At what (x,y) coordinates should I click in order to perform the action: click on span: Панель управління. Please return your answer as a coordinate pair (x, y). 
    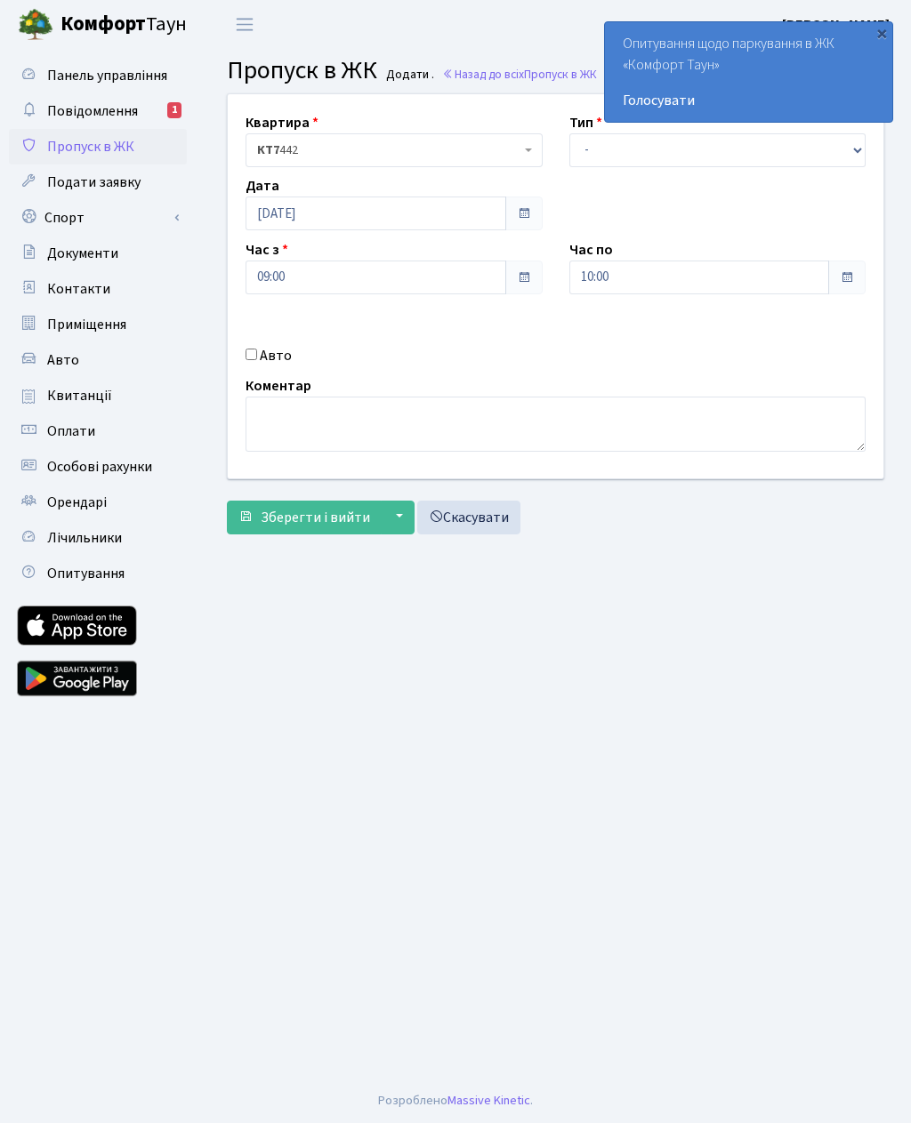
    Looking at the image, I should click on (107, 76).